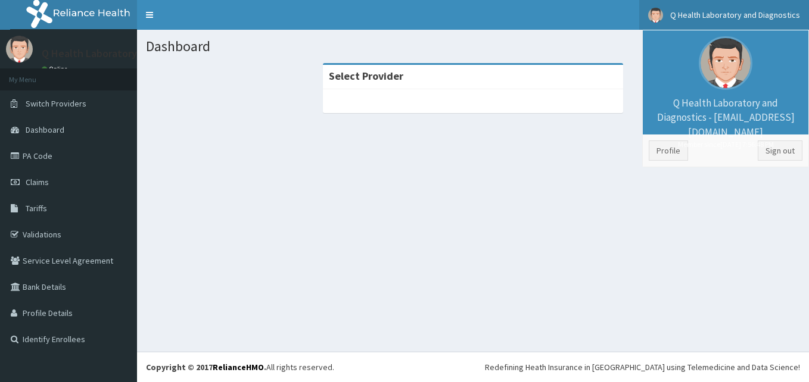 This screenshot has width=809, height=382. What do you see at coordinates (238, 368) in the screenshot?
I see `a: RelianceHMO` at bounding box center [238, 368].